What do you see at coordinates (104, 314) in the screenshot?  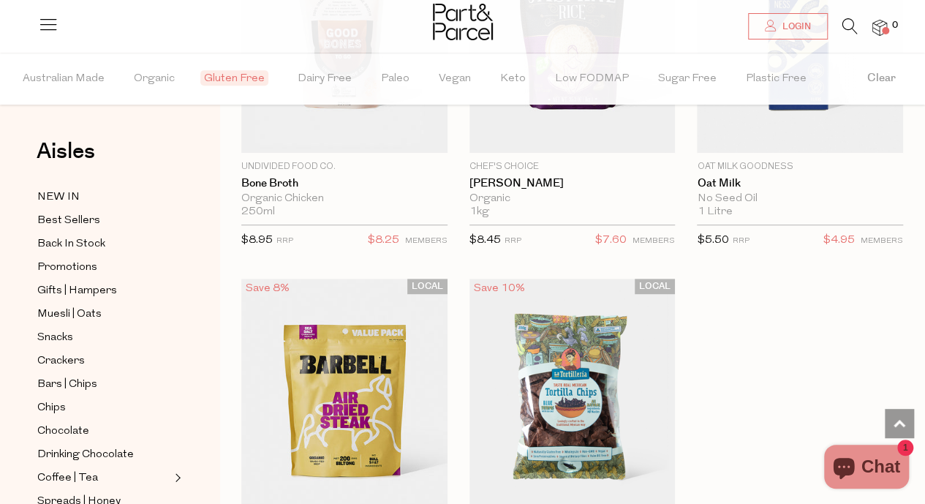 I see `a: Muesli | Oats` at bounding box center [104, 314].